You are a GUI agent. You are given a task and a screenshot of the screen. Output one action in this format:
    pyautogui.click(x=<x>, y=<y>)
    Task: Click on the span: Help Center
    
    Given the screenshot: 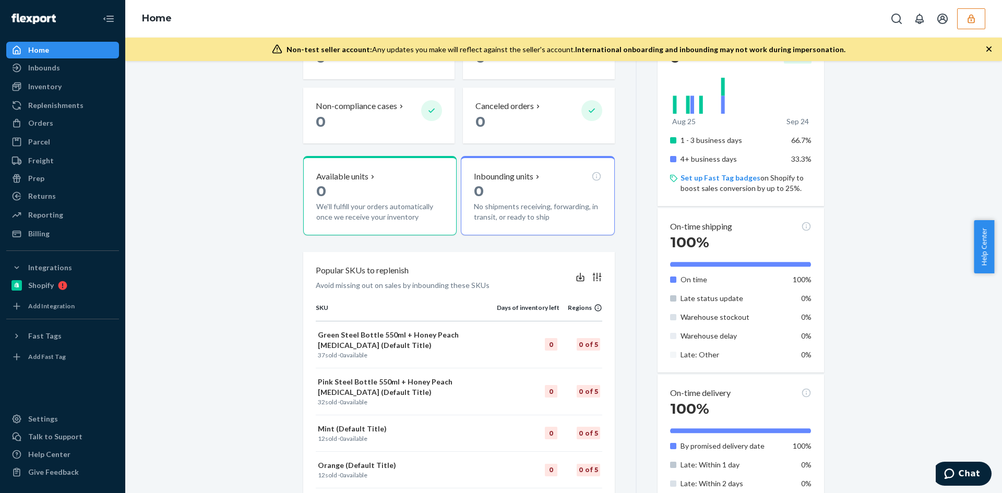 What is the action you would take?
    pyautogui.click(x=984, y=247)
    